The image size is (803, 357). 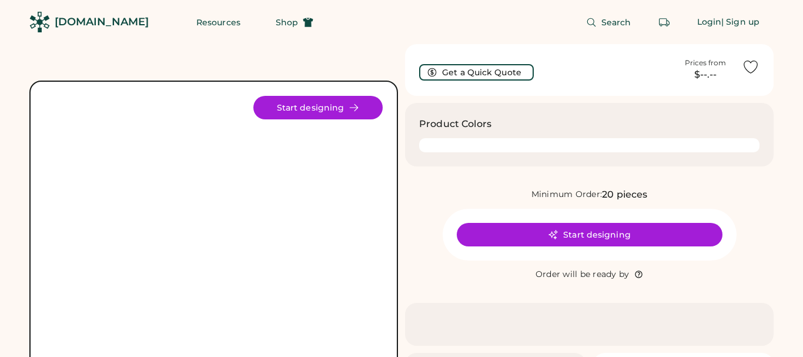 I want to click on div: 20 pieces, so click(x=624, y=195).